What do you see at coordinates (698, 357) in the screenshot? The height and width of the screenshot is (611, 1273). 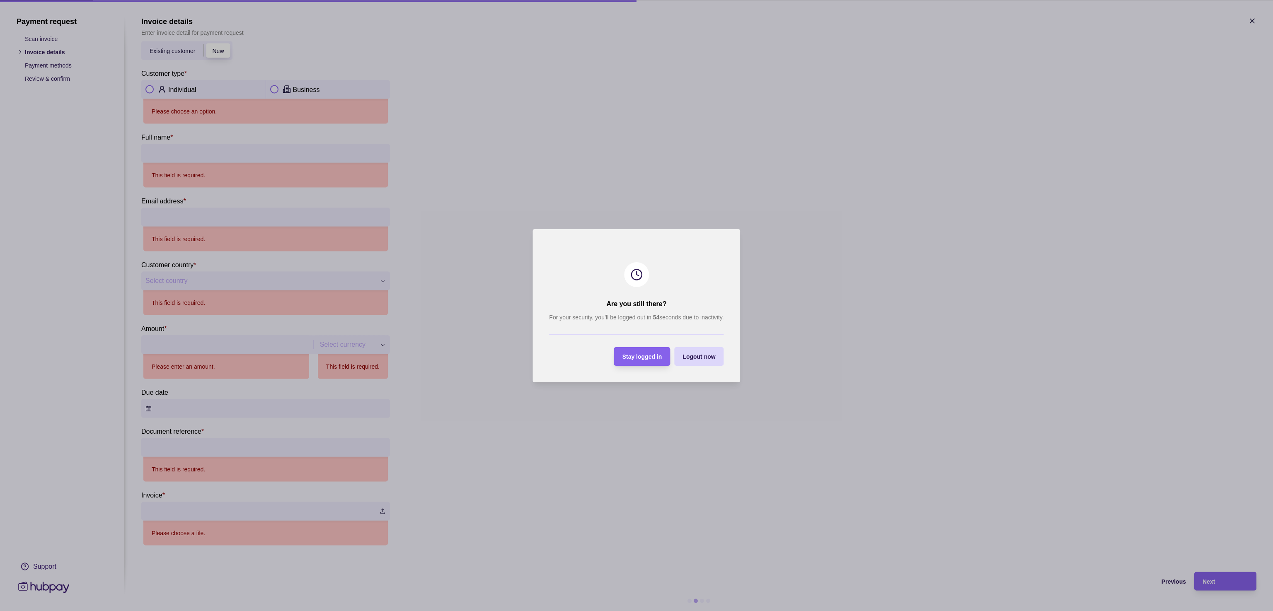 I see `span: Logout now` at bounding box center [698, 357].